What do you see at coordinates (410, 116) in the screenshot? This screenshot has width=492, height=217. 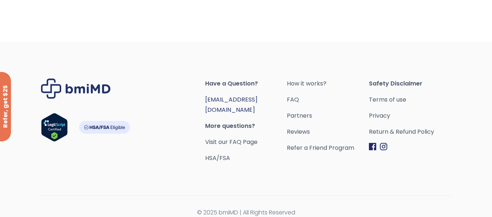 I see `a: Privacy` at bounding box center [410, 116].